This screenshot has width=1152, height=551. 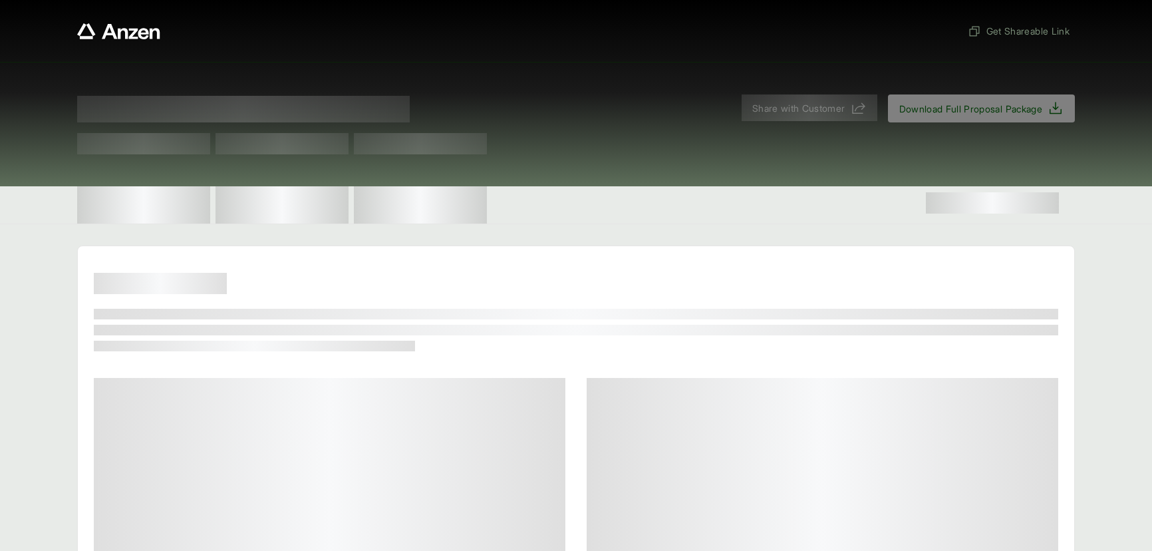 What do you see at coordinates (1018, 31) in the screenshot?
I see `button: Get Shareable Link` at bounding box center [1018, 31].